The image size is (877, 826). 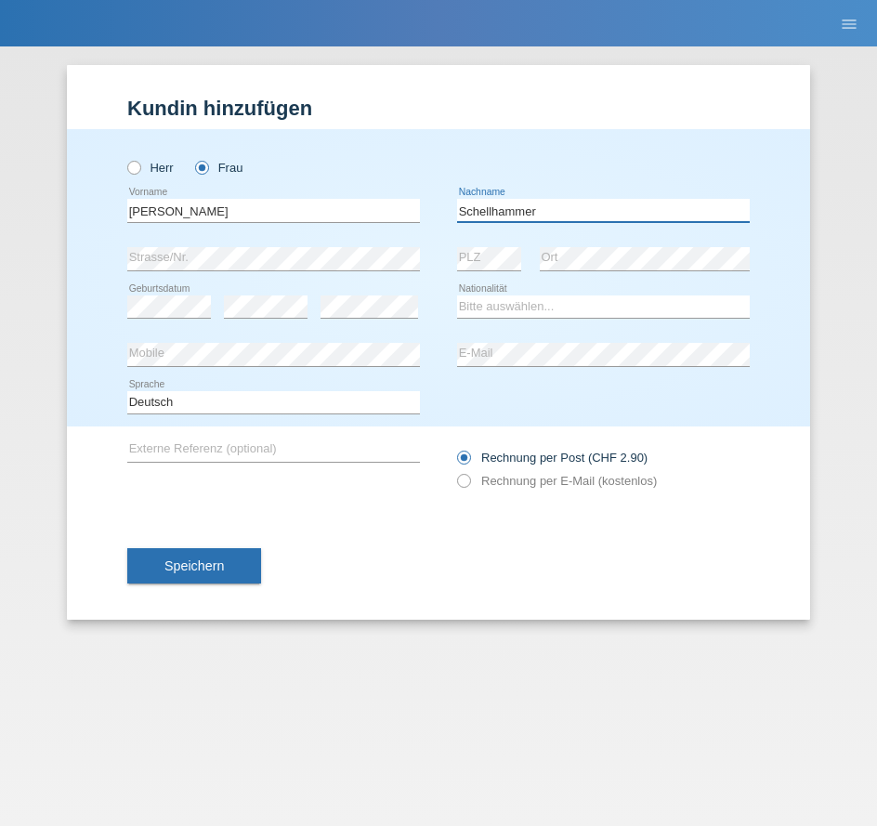 What do you see at coordinates (133, 166) in the screenshot?
I see `input: Herr` at bounding box center [133, 166].